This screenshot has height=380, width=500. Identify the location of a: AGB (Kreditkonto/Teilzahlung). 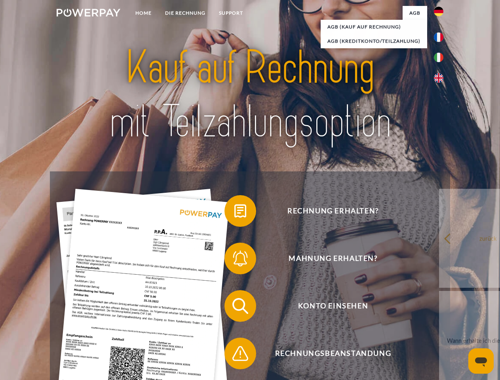
(374, 41).